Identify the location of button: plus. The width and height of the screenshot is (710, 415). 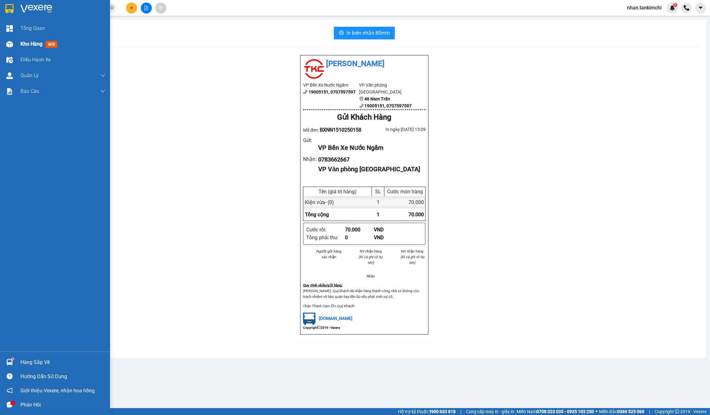
(131, 8).